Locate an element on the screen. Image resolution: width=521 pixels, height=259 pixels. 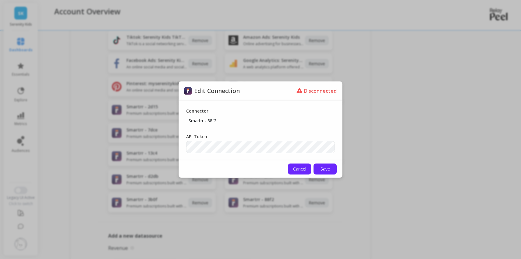
span: Save is located at coordinates (325, 168).